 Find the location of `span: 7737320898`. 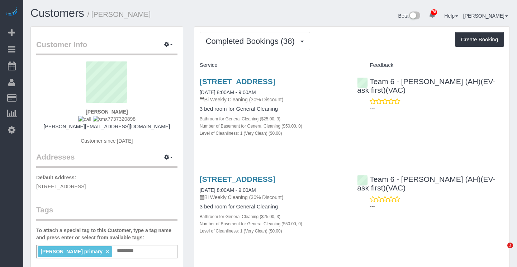

span: 7737320898 is located at coordinates (107, 119).